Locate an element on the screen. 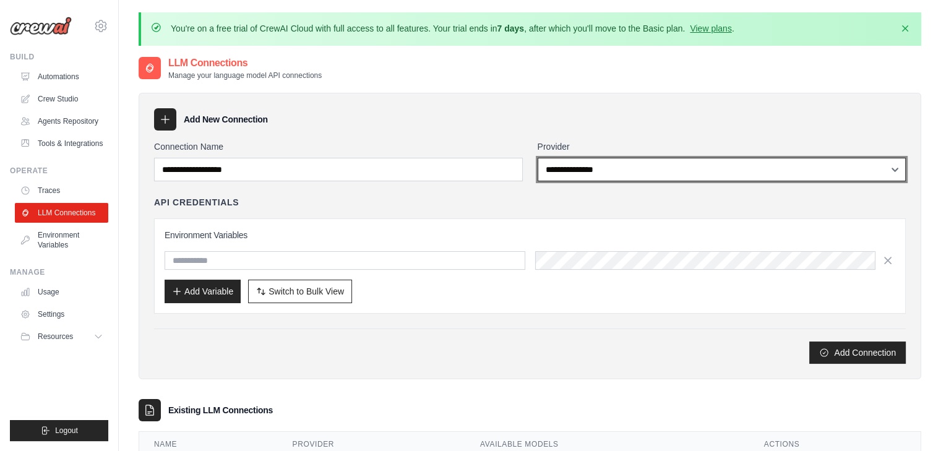  button: Logout is located at coordinates (59, 430).